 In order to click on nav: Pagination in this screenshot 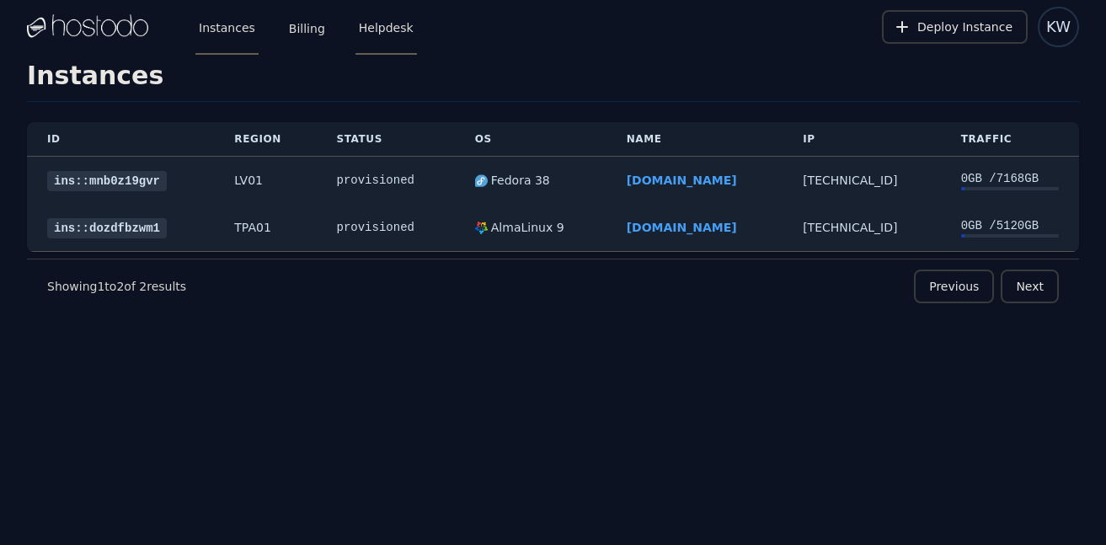, I will do `click(553, 286)`.